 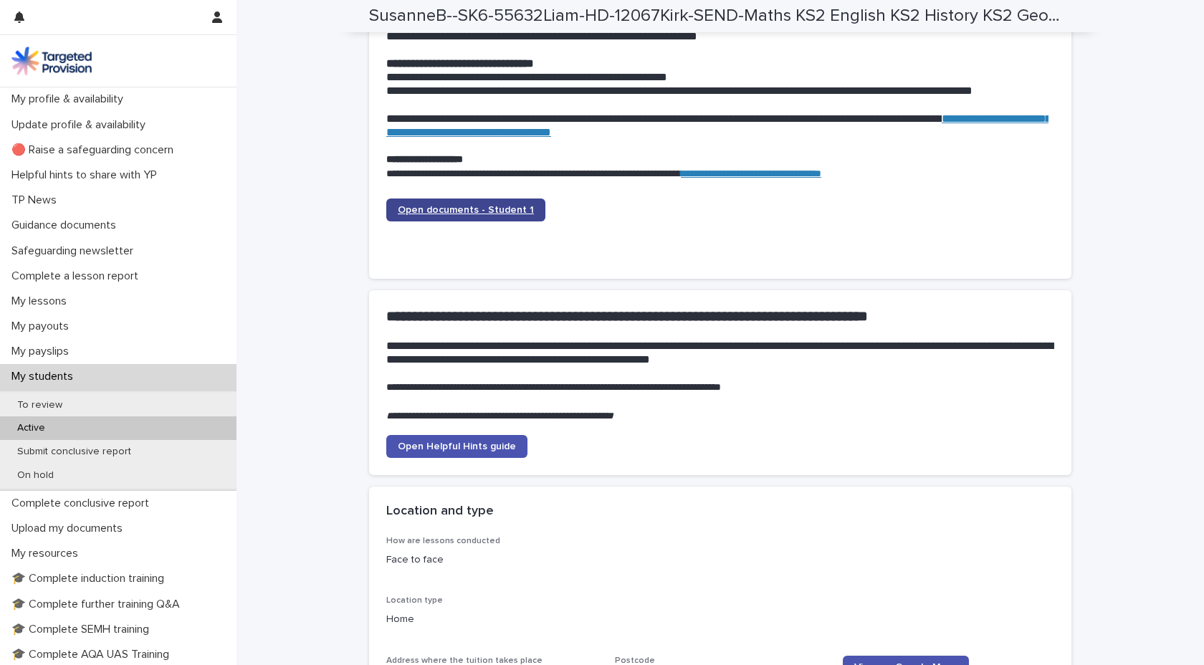 What do you see at coordinates (42, 301) in the screenshot?
I see `p: My lessons` at bounding box center [42, 301].